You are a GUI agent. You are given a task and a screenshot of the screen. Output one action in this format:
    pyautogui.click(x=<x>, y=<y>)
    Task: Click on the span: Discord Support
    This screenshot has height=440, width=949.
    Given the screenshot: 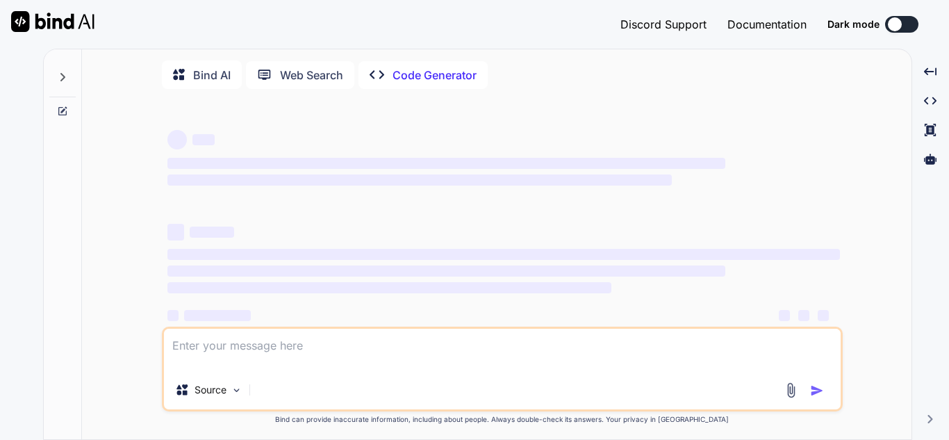 What is the action you would take?
    pyautogui.click(x=663, y=24)
    